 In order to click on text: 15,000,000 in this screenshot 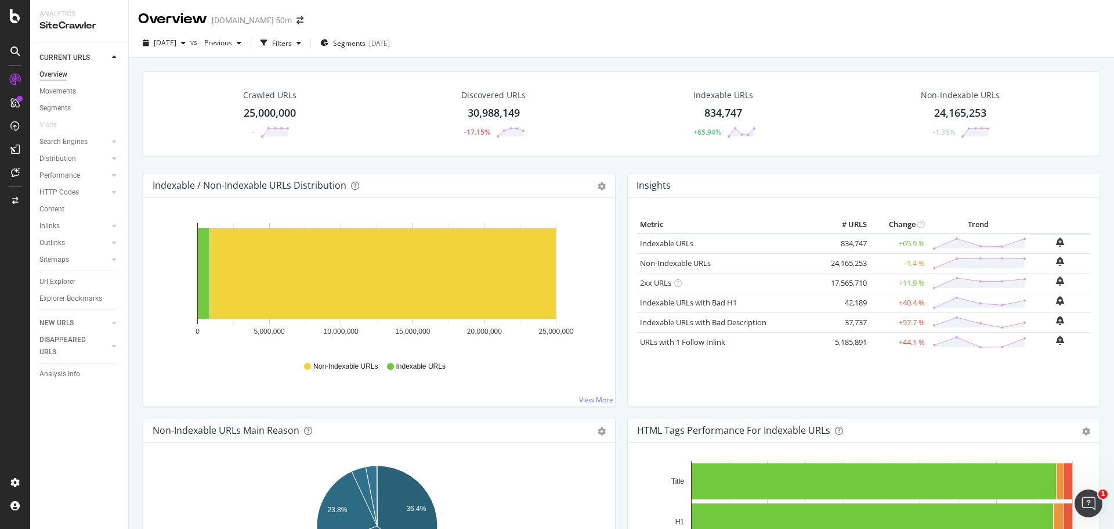, I will do `click(413, 331)`.